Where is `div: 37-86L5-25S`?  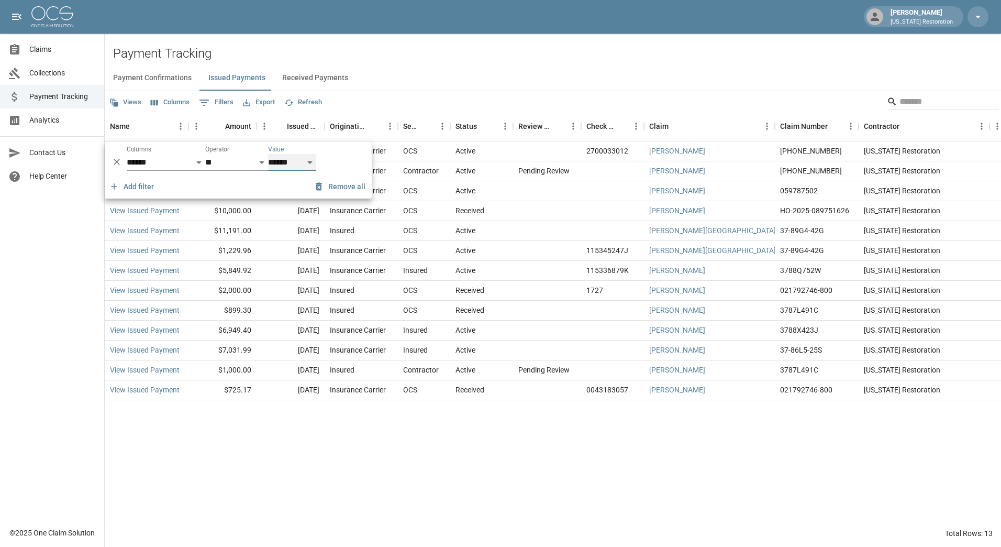
div: 37-86L5-25S is located at coordinates (801, 350).